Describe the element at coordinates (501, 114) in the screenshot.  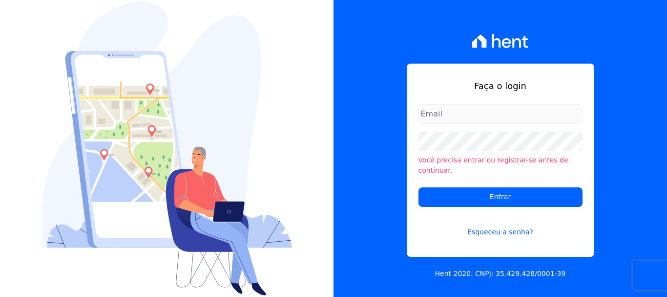
I see `input: Email` at that location.